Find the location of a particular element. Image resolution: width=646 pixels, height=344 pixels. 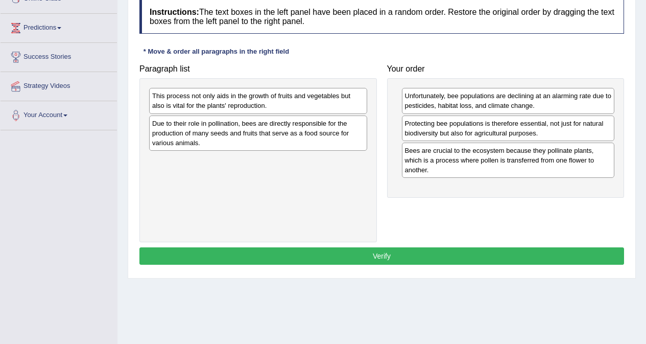

div: Bees are crucial to the ecosystem because they pollinate plants, which is a process where pollen ... is located at coordinates (508, 160).